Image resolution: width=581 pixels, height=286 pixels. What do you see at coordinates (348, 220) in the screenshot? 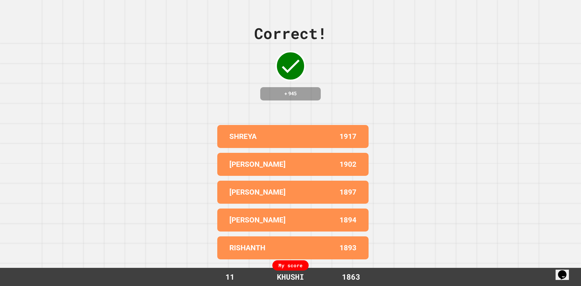
I see `p: 1894` at bounding box center [348, 220].